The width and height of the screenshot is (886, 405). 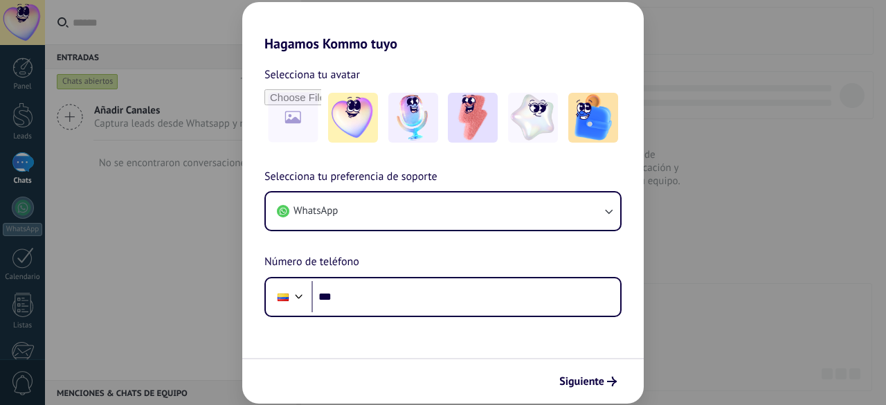 What do you see at coordinates (312, 75) in the screenshot?
I see `span: Selecciona tu avatar` at bounding box center [312, 75].